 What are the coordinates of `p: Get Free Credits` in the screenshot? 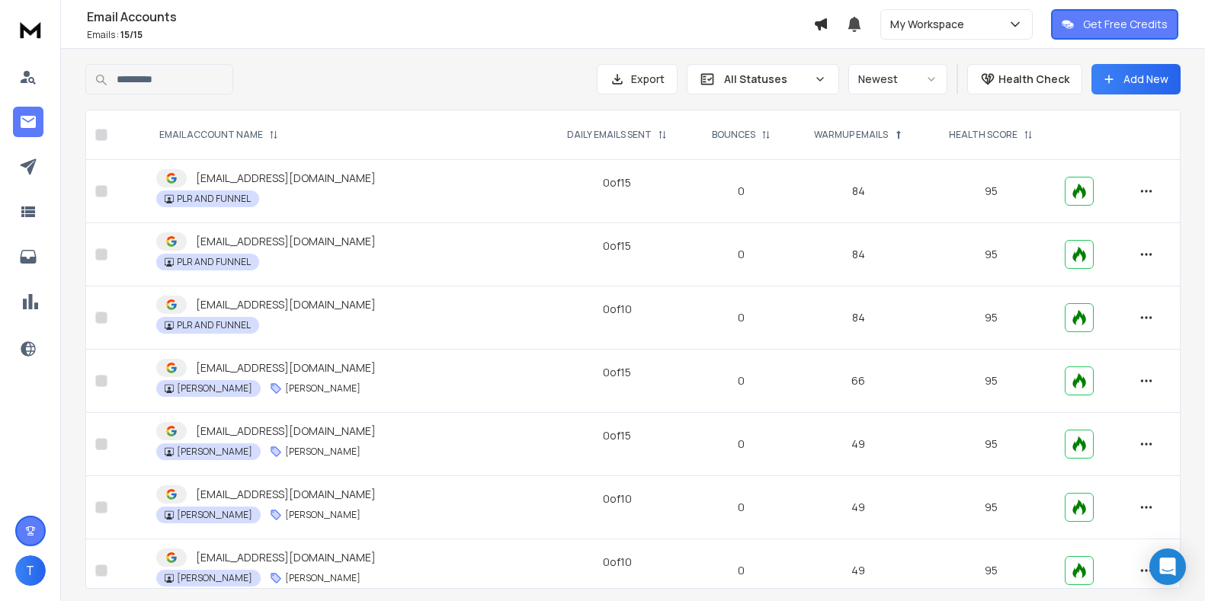 It's located at (1125, 24).